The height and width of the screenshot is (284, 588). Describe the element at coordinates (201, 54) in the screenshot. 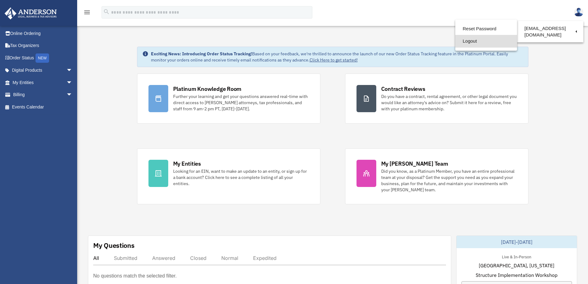

I see `strong: Exciting News: Introducing Order Status Tracking!` at that location.